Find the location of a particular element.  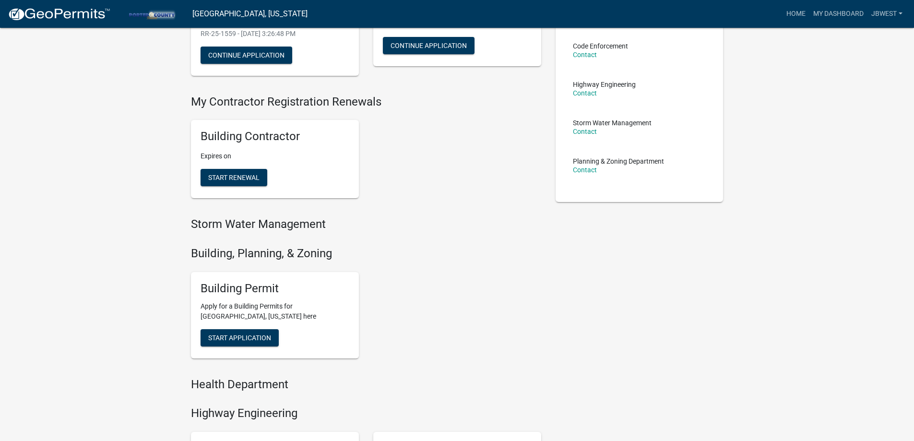

p: Highway Engineering is located at coordinates (604, 84).